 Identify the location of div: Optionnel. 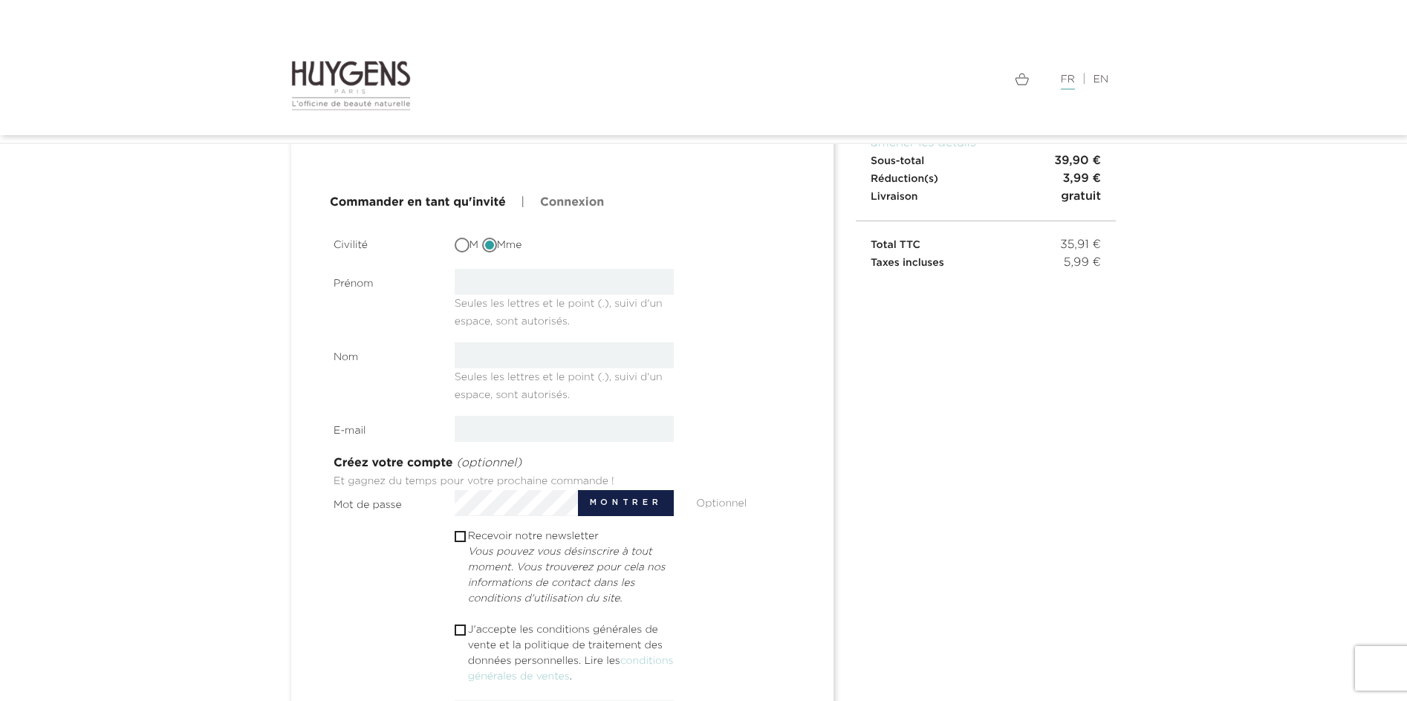
(745, 501).